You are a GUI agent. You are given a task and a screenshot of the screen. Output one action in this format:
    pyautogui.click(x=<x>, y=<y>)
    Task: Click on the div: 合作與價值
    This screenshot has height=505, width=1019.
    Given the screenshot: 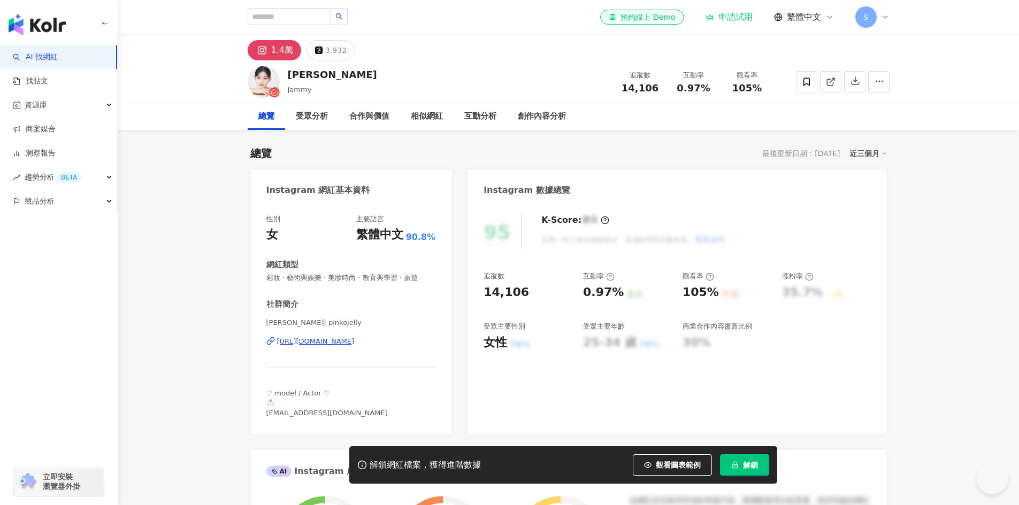 What is the action you would take?
    pyautogui.click(x=369, y=117)
    